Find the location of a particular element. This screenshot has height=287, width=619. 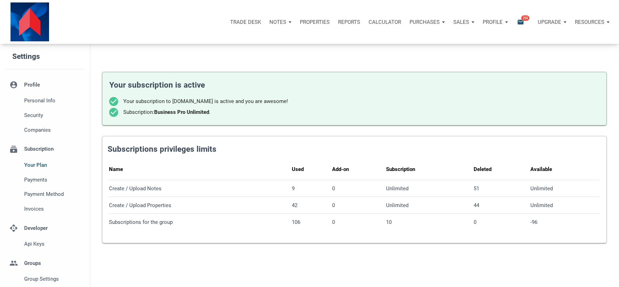

div: Subscription is located at coordinates (400, 169).